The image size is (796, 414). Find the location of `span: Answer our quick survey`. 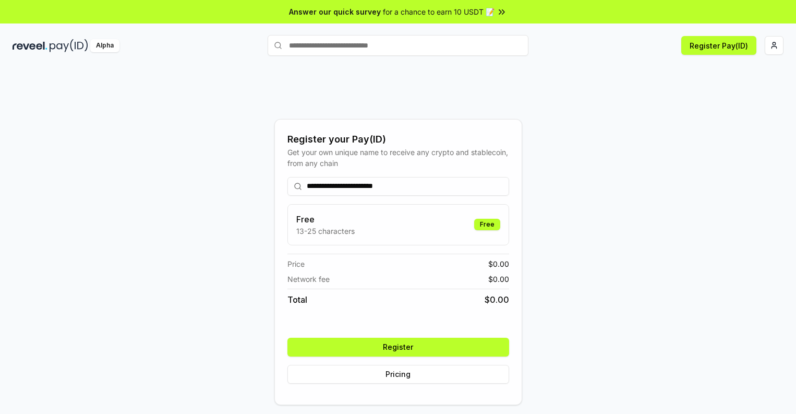

span: Answer our quick survey is located at coordinates (335, 11).